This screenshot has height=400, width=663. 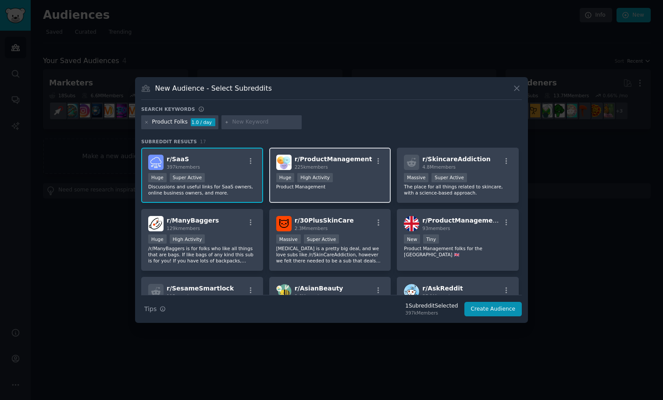 What do you see at coordinates (183, 167) in the screenshot?
I see `span: 397k members` at bounding box center [183, 167].